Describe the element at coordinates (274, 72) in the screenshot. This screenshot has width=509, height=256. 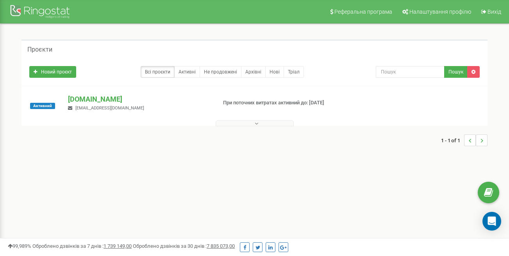
I see `a: Нові` at that location.